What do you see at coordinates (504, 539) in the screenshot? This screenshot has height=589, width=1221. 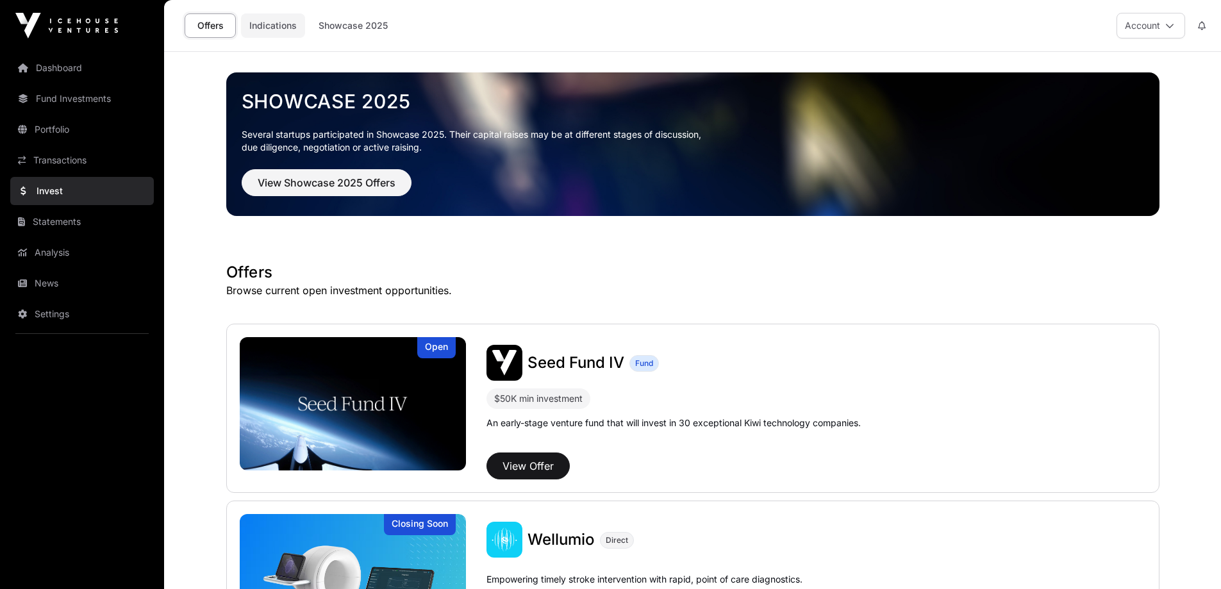 I see `img: Wellumio` at bounding box center [504, 539].